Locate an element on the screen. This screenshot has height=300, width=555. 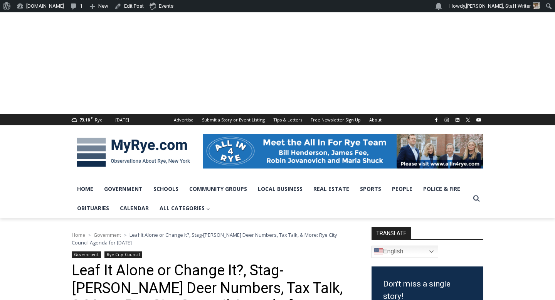
a: Real Estate is located at coordinates (331, 189).